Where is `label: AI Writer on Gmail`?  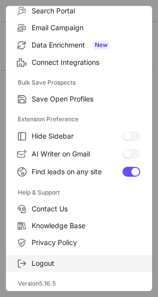 label: AI Writer on Gmail is located at coordinates (79, 154).